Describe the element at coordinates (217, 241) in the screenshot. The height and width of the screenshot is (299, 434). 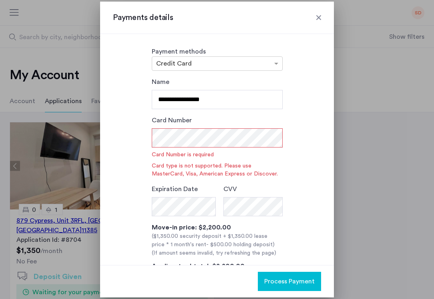
I see `div: ($1,350.00 security deposit + $1,350.00 lease price * 1 month's rent )` at that location.